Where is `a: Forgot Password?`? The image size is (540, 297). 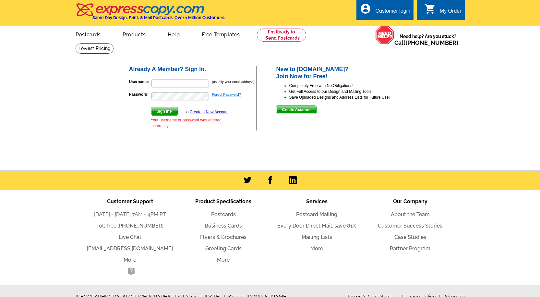 a: Forgot Password? is located at coordinates (227, 94).